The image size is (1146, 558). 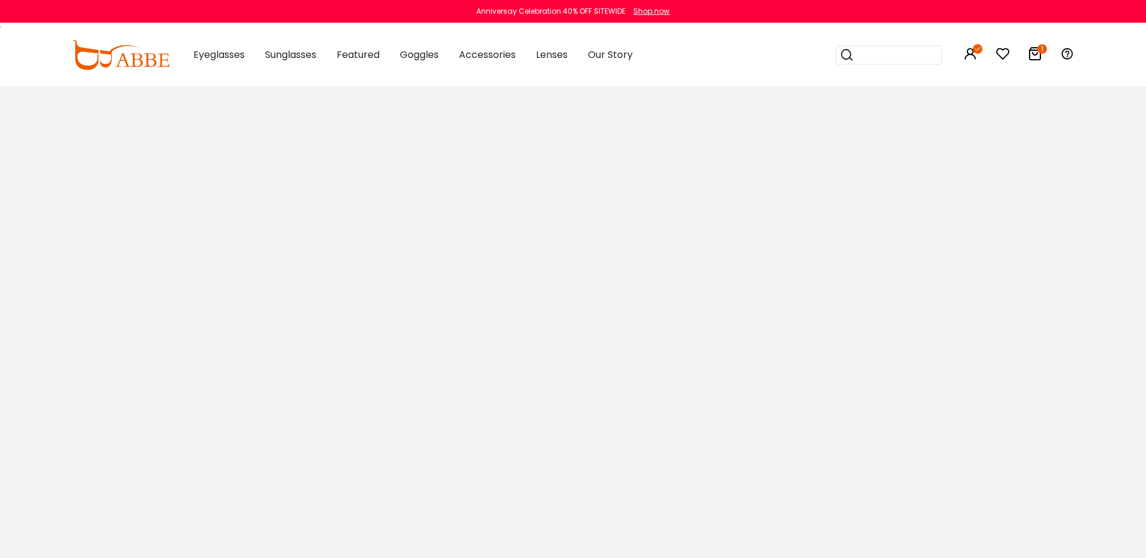 What do you see at coordinates (358, 54) in the screenshot?
I see `span: Featured` at bounding box center [358, 54].